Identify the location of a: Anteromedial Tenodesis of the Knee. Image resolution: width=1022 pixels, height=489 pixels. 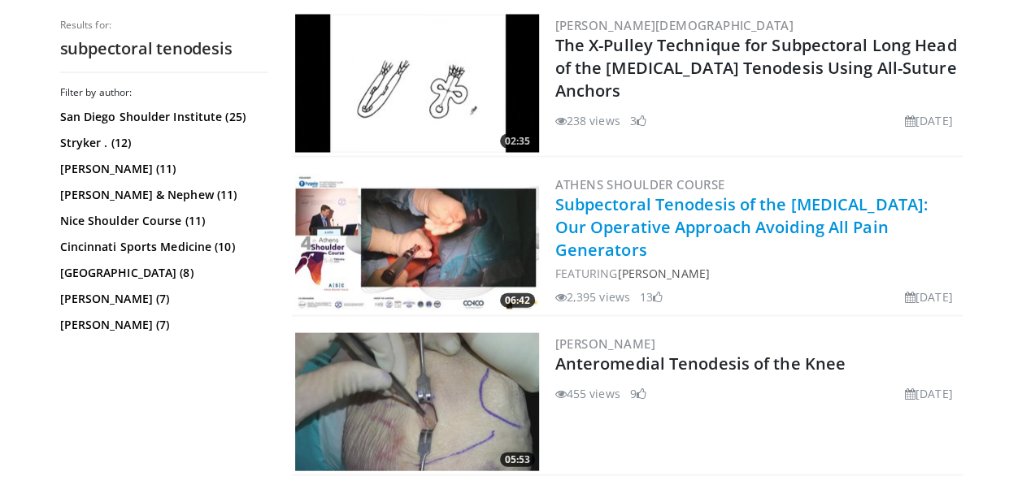
(700, 363).